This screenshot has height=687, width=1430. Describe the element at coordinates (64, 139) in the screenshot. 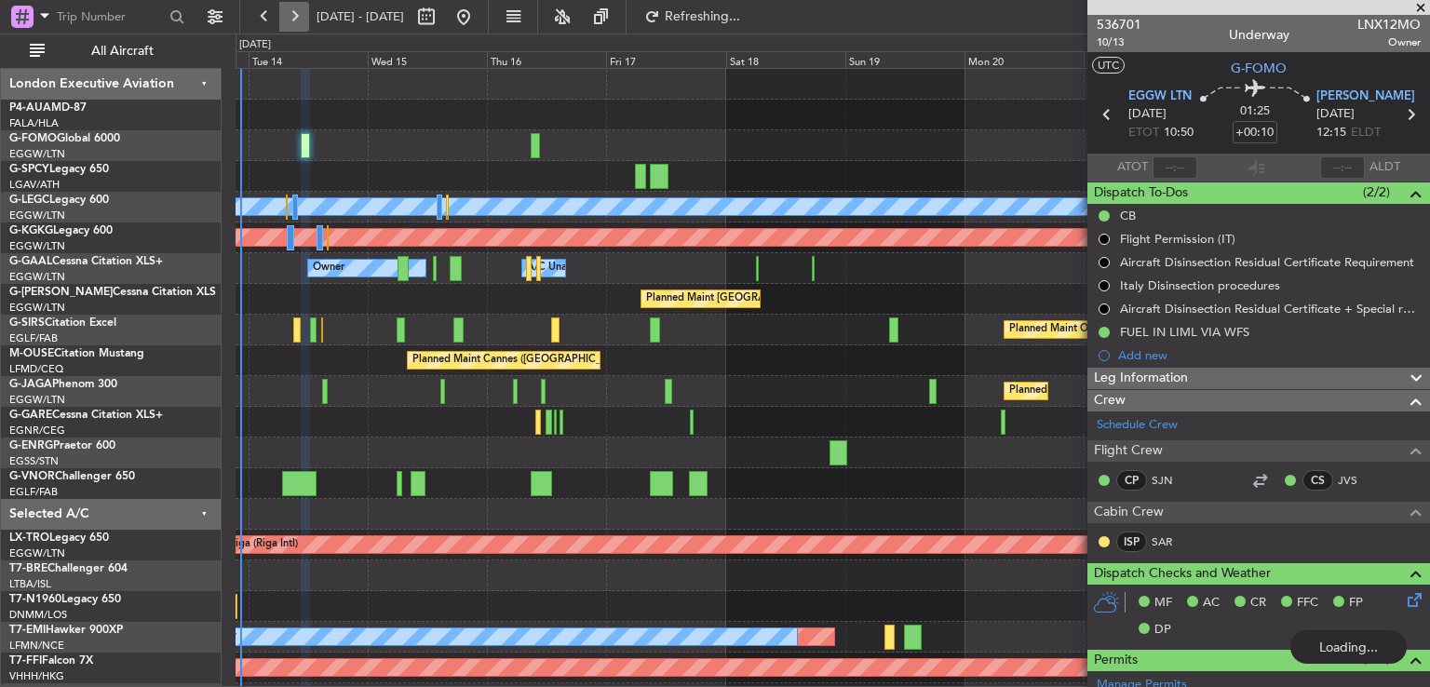

I see `a: G-FOMOGlobal 6000` at that location.